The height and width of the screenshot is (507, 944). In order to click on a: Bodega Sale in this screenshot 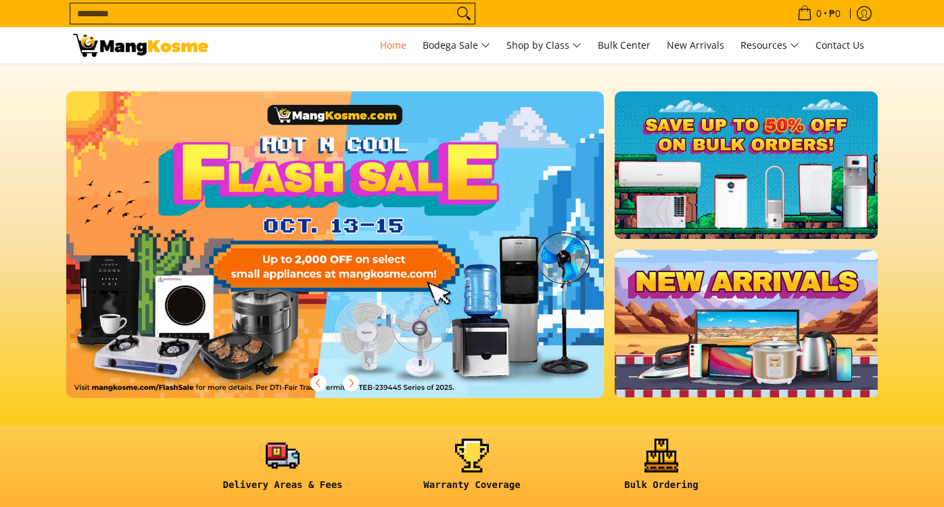, I will do `click(457, 45)`.